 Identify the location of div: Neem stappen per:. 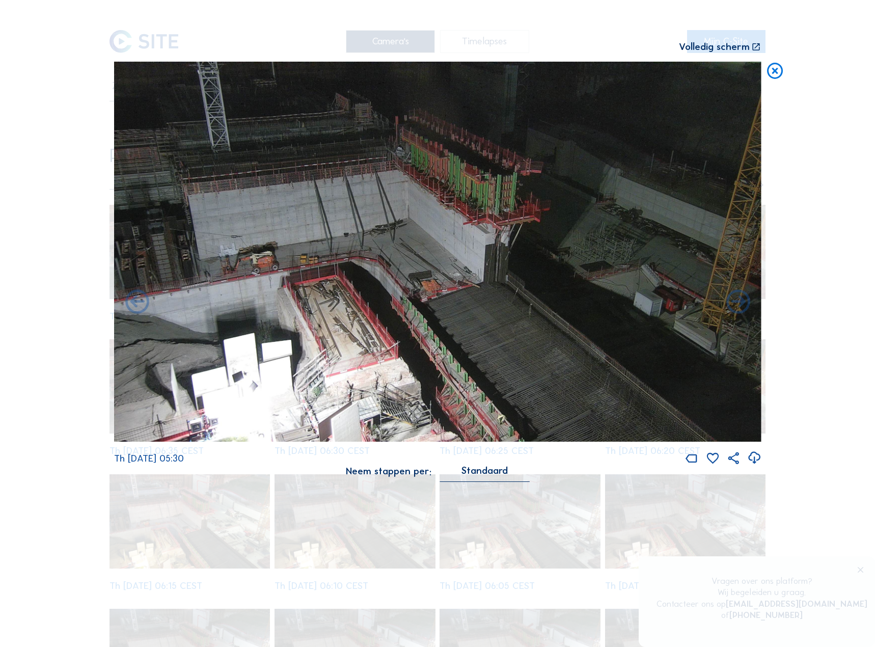
(388, 471).